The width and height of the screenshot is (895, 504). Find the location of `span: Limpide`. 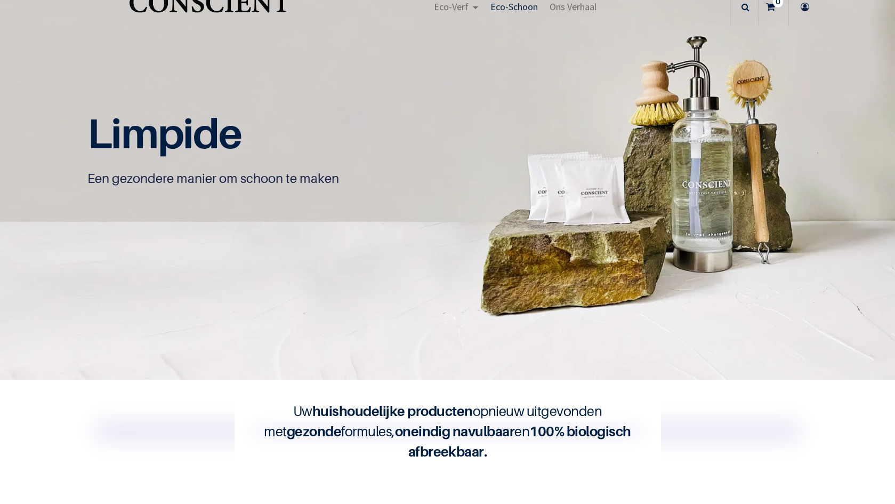

span: Limpide is located at coordinates (164, 133).